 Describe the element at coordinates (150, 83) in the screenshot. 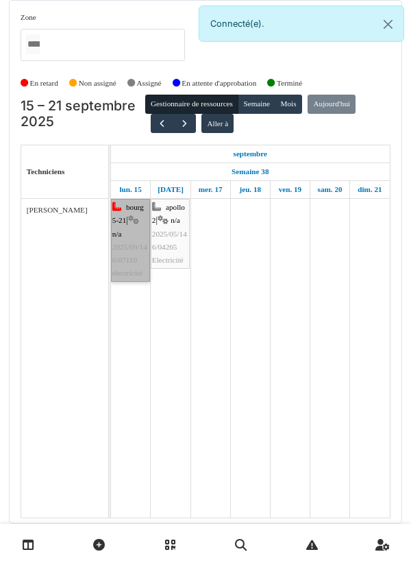

I see `label: Assigné` at that location.